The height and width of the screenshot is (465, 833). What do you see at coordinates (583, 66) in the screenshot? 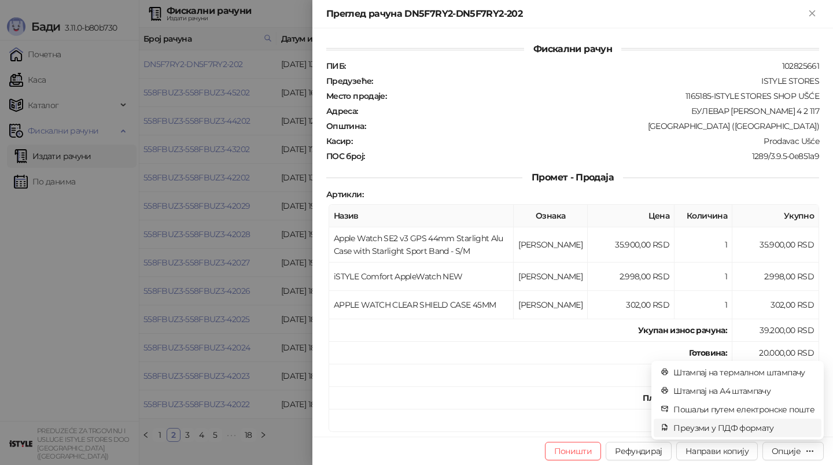
I see `div: 102825661` at bounding box center [583, 66].